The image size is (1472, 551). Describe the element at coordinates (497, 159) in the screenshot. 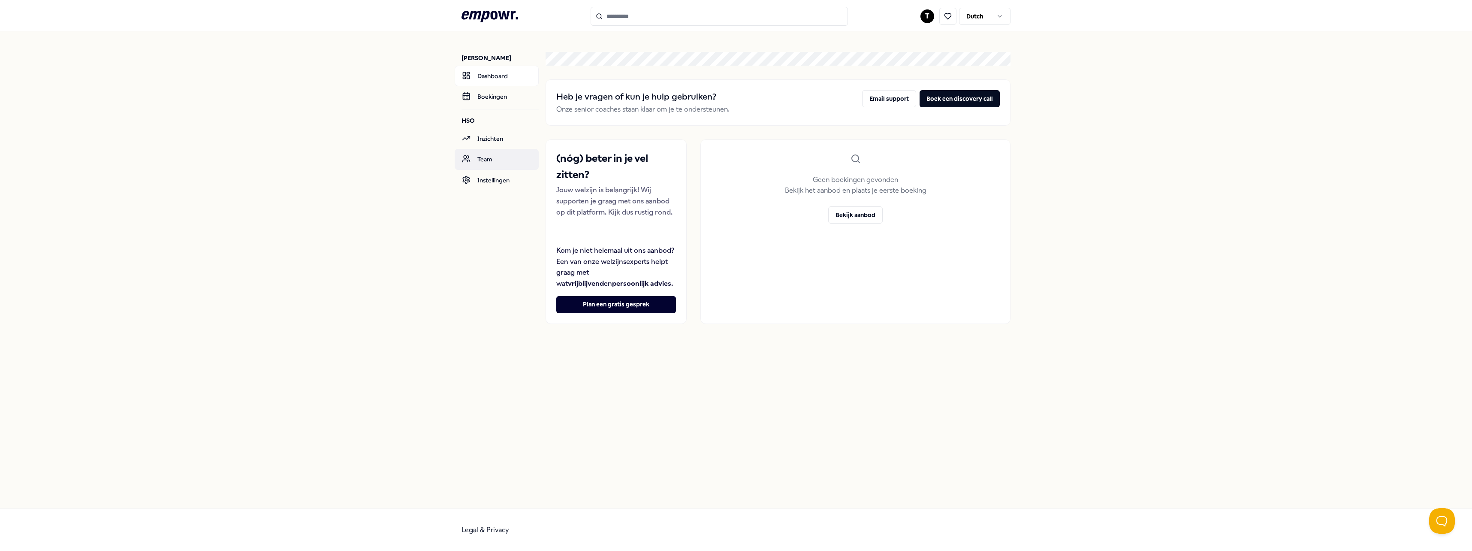

I see `a: Team` at that location.